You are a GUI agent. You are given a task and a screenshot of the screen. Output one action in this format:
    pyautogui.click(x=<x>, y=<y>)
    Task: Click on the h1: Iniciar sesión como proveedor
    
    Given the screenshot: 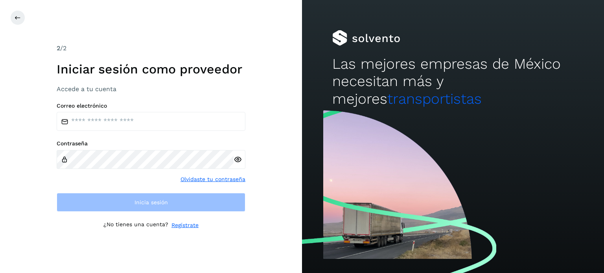 What is the action you would take?
    pyautogui.click(x=151, y=69)
    